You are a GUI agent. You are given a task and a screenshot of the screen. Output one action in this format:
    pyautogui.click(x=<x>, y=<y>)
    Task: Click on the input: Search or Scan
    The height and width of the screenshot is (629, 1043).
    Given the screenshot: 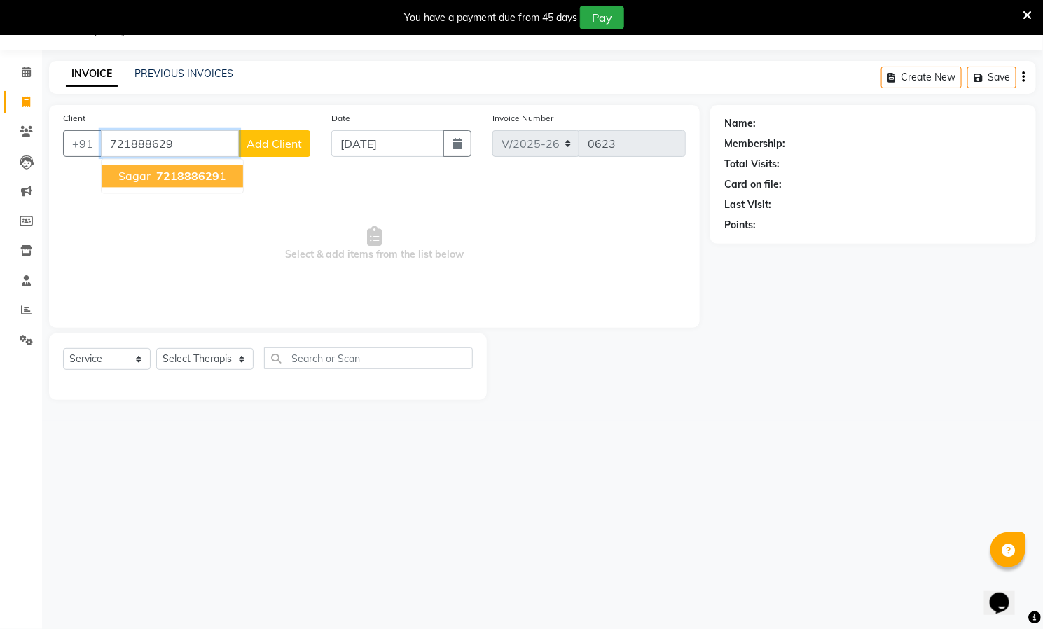 What is the action you would take?
    pyautogui.click(x=368, y=358)
    